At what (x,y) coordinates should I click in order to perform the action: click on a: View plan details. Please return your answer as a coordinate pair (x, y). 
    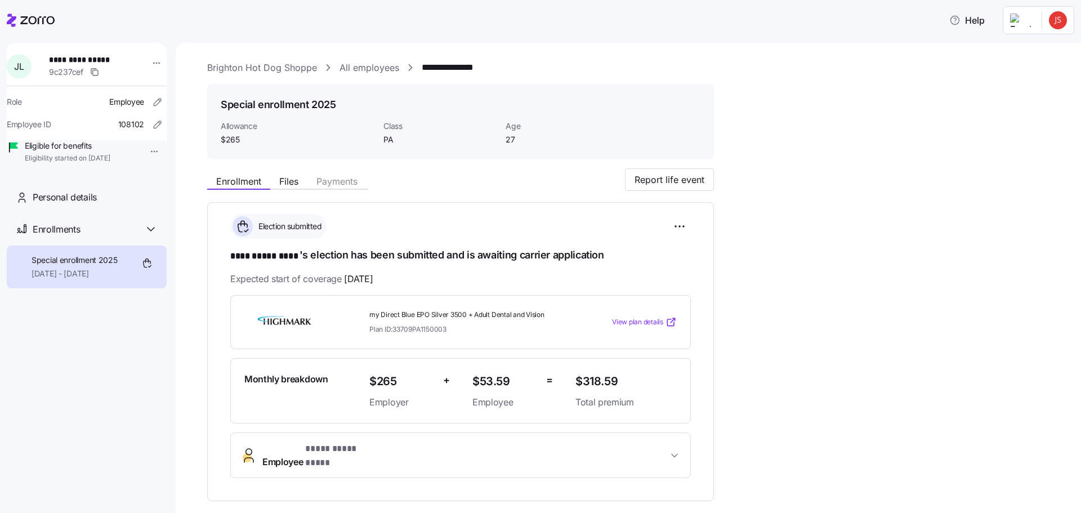
    Looking at the image, I should click on (644, 322).